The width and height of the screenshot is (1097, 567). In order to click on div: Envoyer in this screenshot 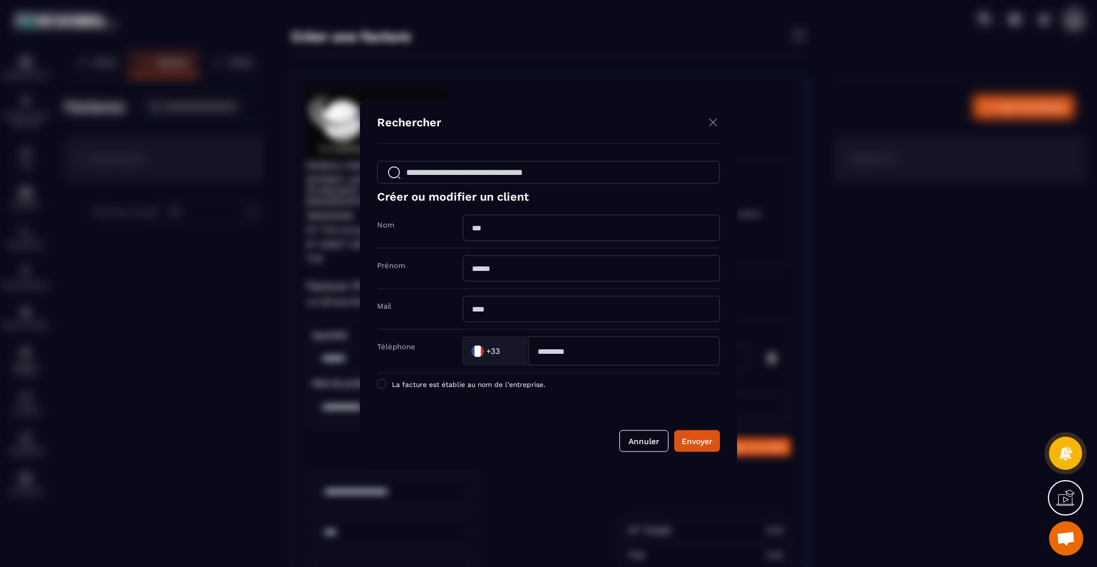, I will do `click(697, 441)`.